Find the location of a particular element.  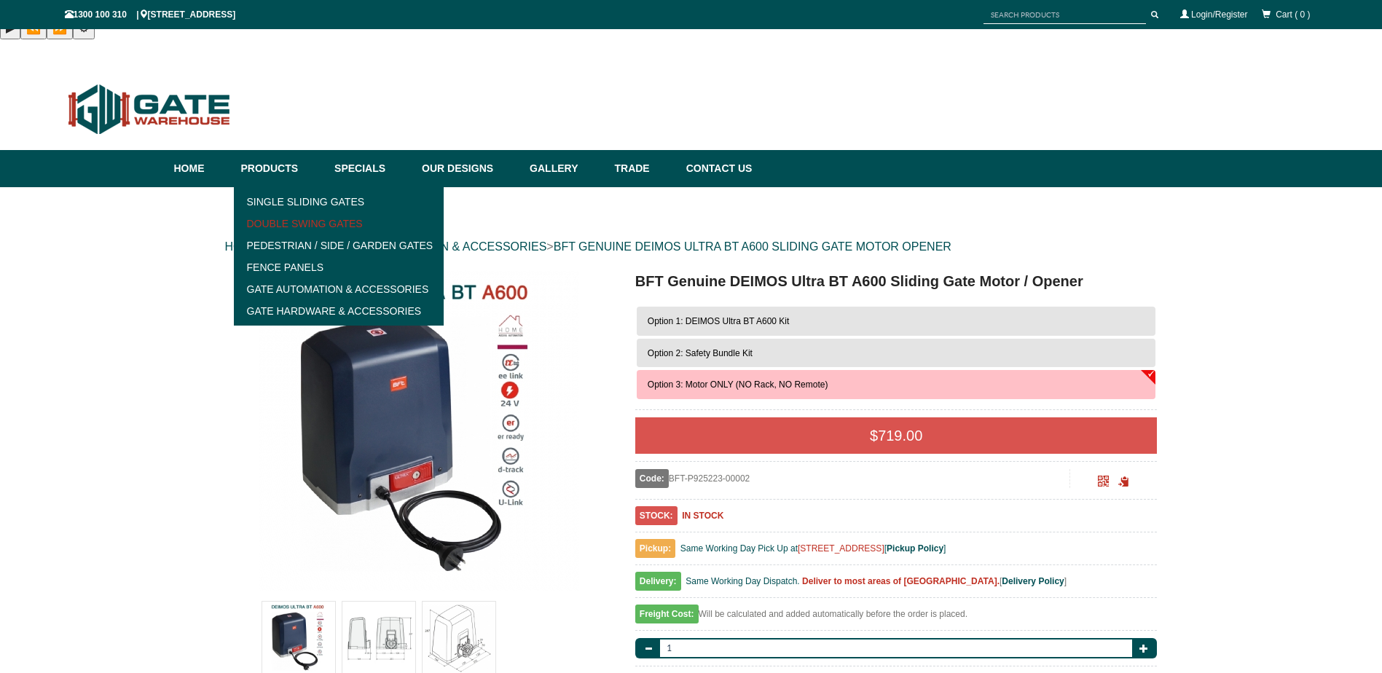

a: Trade is located at coordinates (643, 168).